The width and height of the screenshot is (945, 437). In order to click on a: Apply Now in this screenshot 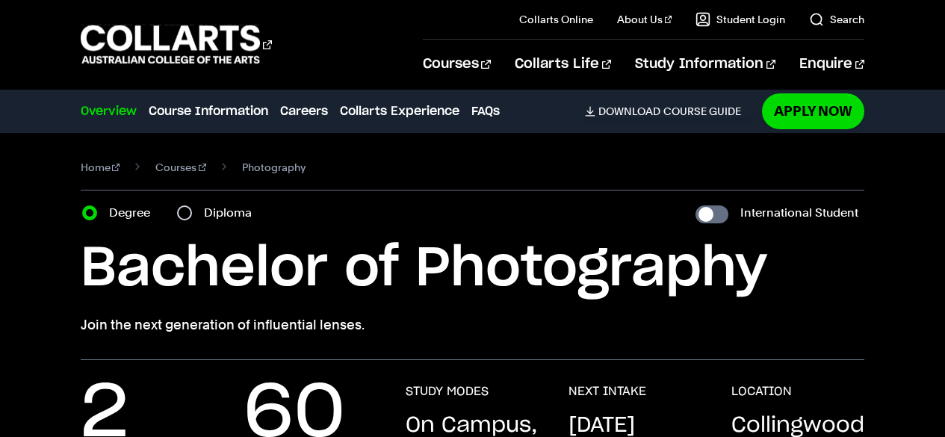, I will do `click(813, 111)`.